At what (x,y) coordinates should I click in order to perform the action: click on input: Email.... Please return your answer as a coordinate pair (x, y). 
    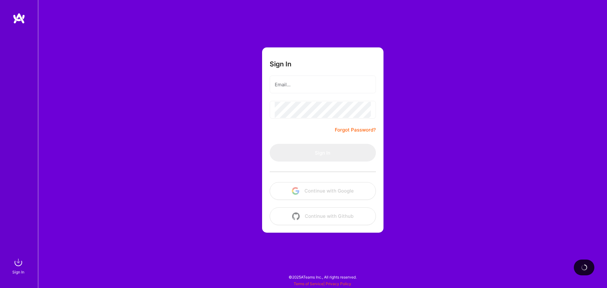
    Looking at the image, I should click on (323, 84).